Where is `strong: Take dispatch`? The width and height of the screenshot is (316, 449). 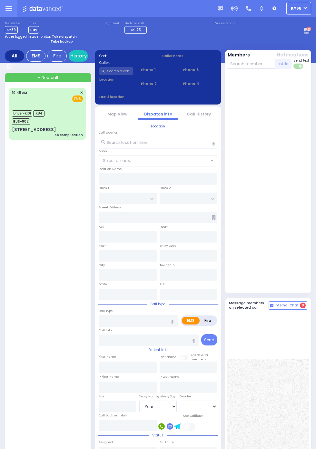
strong: Take dispatch is located at coordinates (64, 36).